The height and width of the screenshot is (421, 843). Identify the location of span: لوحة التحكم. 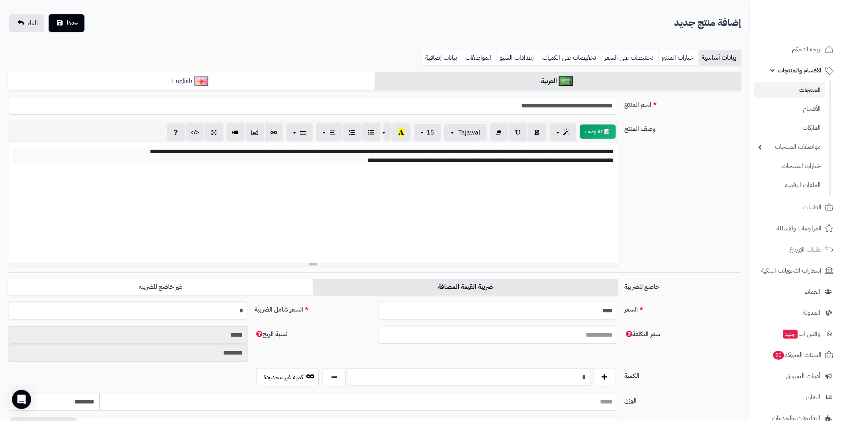
(807, 49).